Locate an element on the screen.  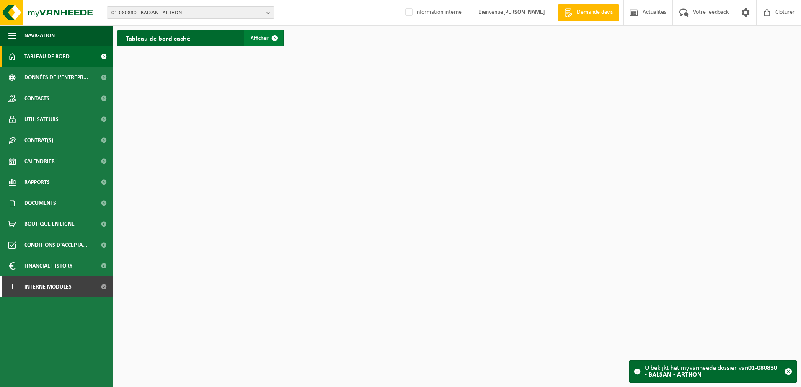
span: Interne modules is located at coordinates (48, 287).